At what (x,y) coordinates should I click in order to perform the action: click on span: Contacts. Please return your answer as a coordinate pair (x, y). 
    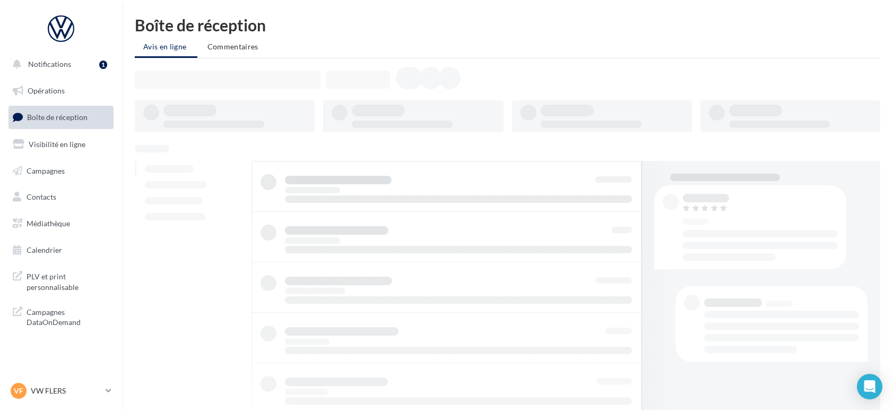
    Looking at the image, I should click on (41, 196).